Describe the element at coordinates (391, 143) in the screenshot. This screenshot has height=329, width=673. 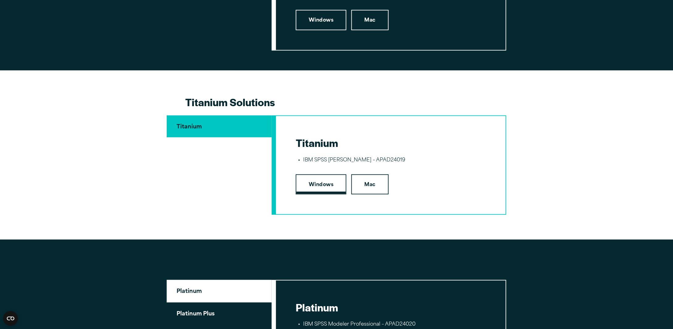
I see `h2: Titanium` at that location.